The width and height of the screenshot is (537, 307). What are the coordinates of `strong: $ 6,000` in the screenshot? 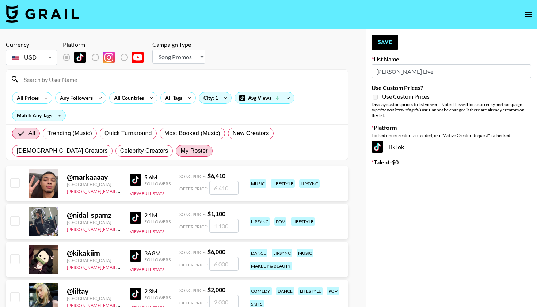 It's located at (216, 251).